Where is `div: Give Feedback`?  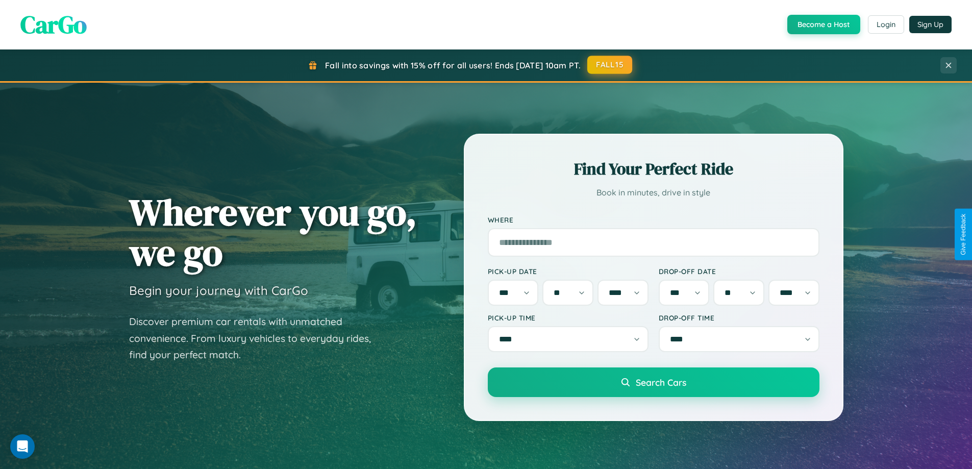
div: Give Feedback is located at coordinates (963, 234).